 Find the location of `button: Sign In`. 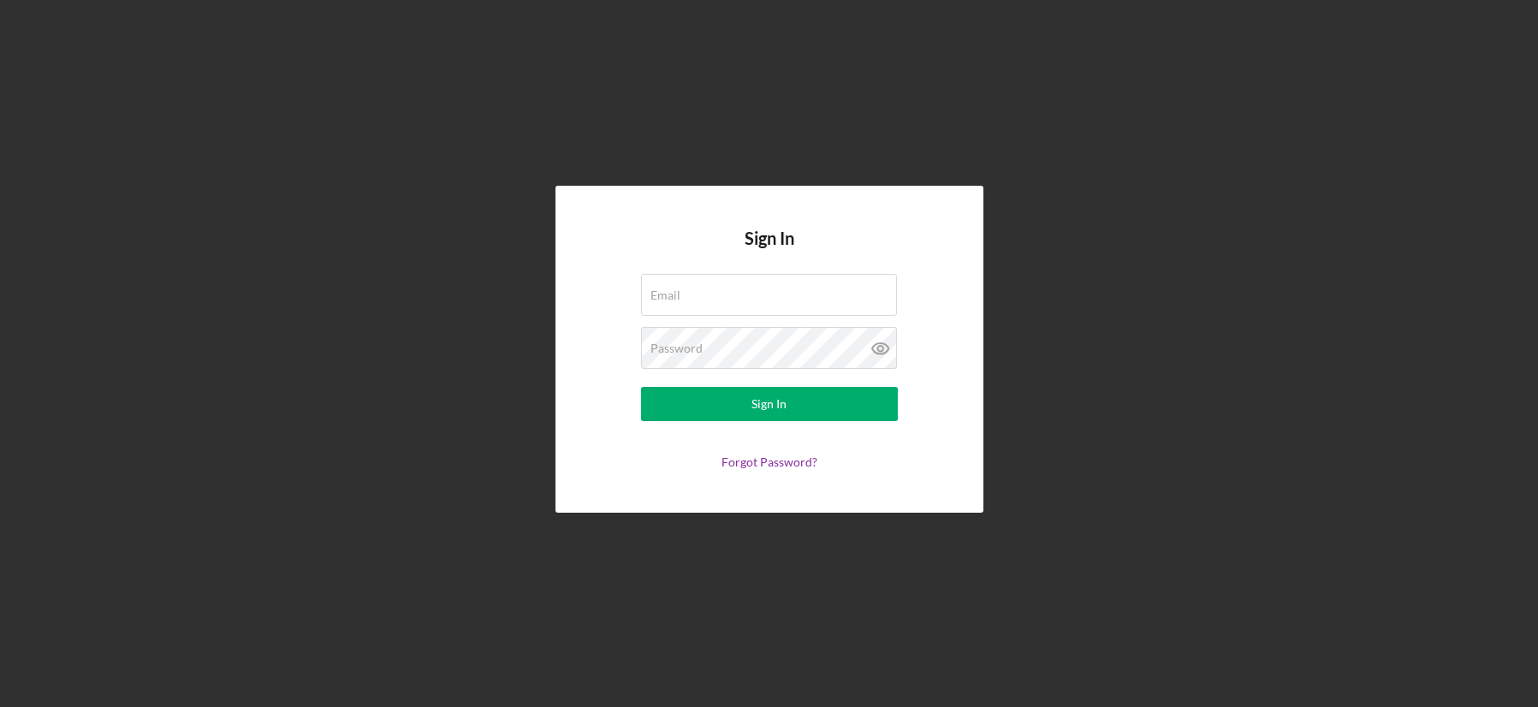

button: Sign In is located at coordinates (769, 404).